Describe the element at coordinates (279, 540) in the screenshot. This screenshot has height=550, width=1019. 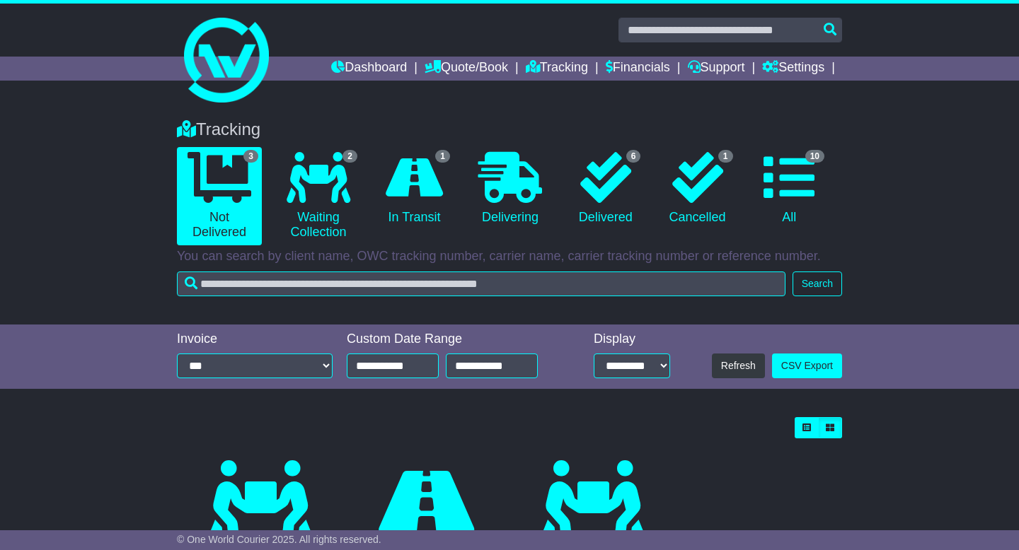
I see `span: © One World Courier 2025. All rights reserved.` at that location.